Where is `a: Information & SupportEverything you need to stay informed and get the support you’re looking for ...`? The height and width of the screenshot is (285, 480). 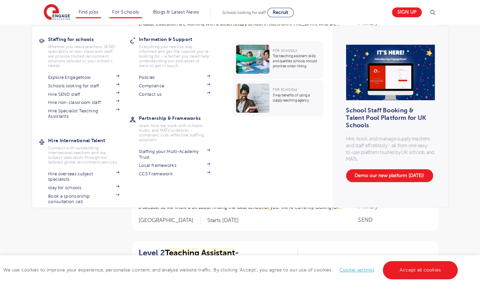 a: Information & SupportEverything you need to stay informed and get the support you’re looking for ... is located at coordinates (179, 51).